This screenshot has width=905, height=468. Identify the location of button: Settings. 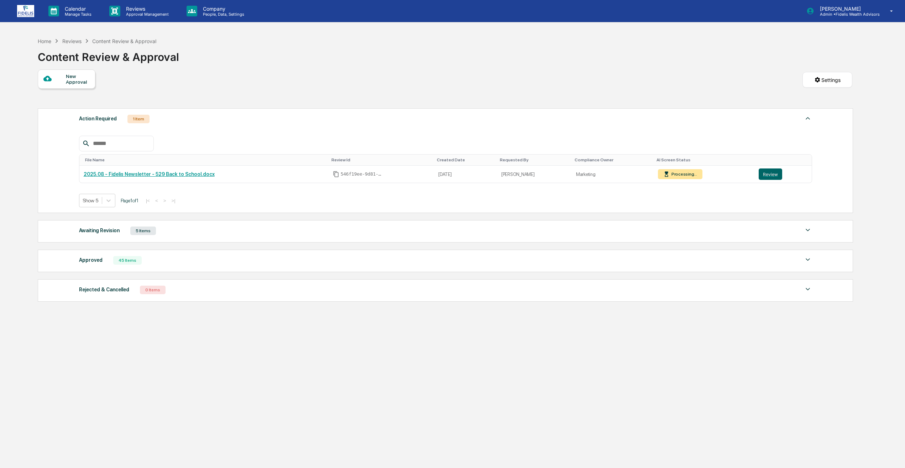
(827, 80).